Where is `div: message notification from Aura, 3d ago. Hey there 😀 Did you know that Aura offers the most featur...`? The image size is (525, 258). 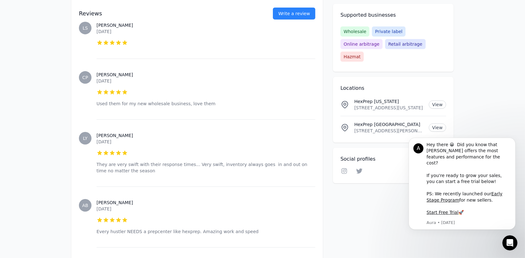
div: message notification from Aura, 3d ago. Hey there 😀 Did you know that Aura offers the most featur... is located at coordinates (63, 49).